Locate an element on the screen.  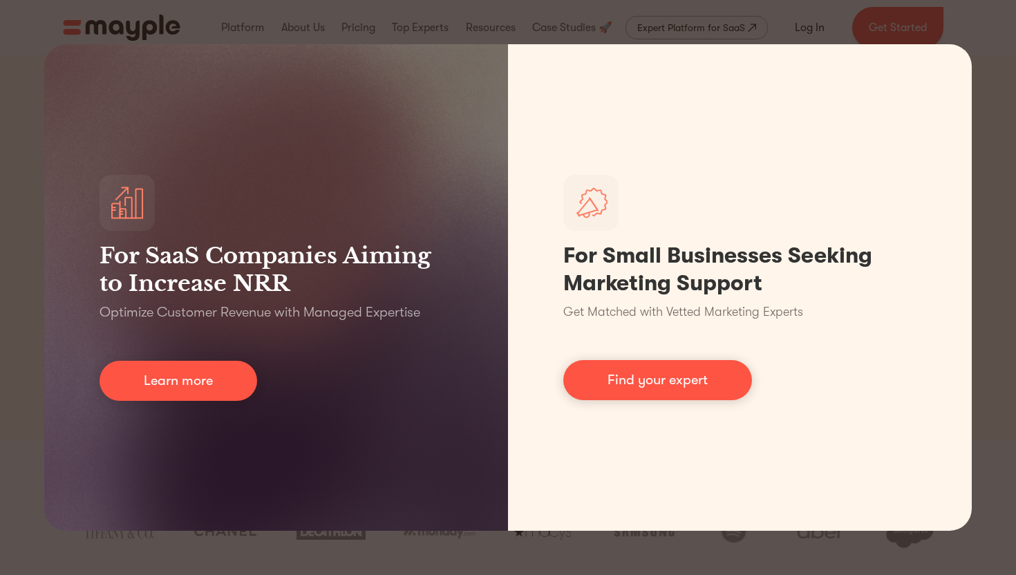
h3: For SaaS Companies Aiming to Increase NRR is located at coordinates (276, 270).